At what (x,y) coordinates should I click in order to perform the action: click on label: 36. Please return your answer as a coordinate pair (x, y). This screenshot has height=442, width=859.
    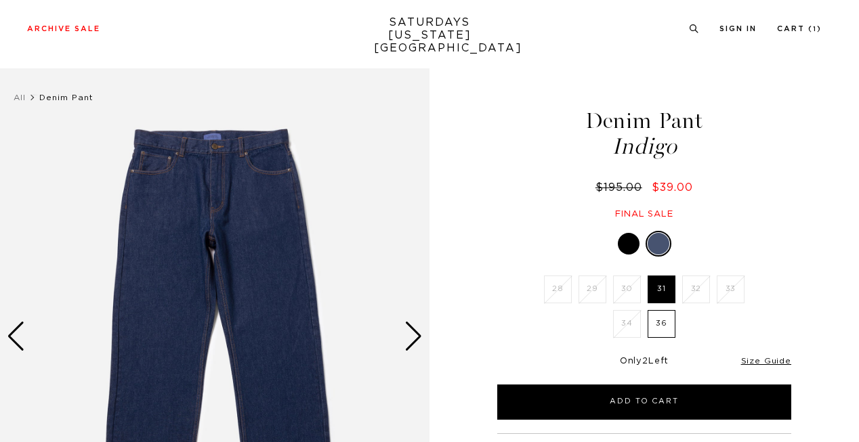
    Looking at the image, I should click on (661, 324).